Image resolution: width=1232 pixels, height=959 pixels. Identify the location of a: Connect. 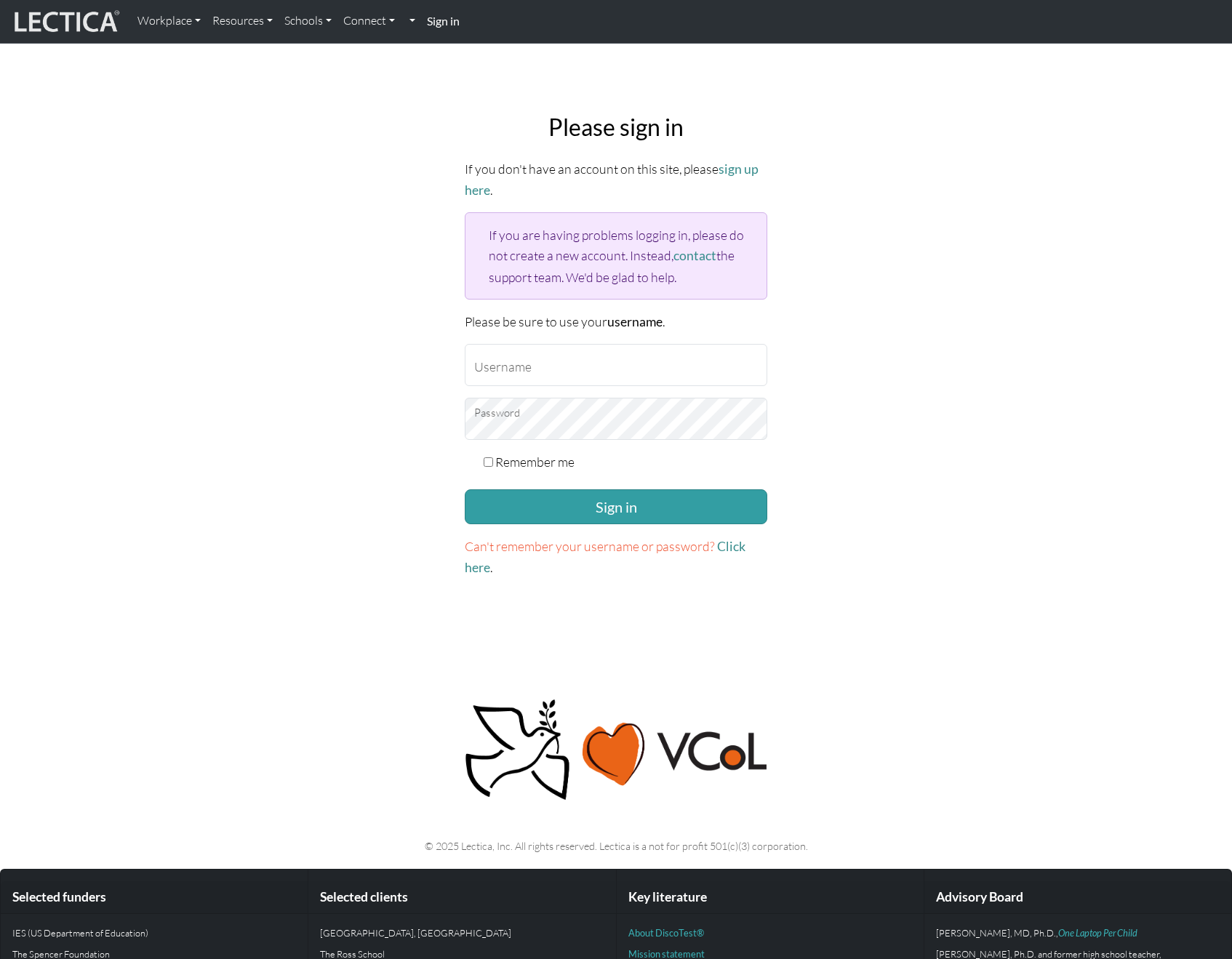
(369, 21).